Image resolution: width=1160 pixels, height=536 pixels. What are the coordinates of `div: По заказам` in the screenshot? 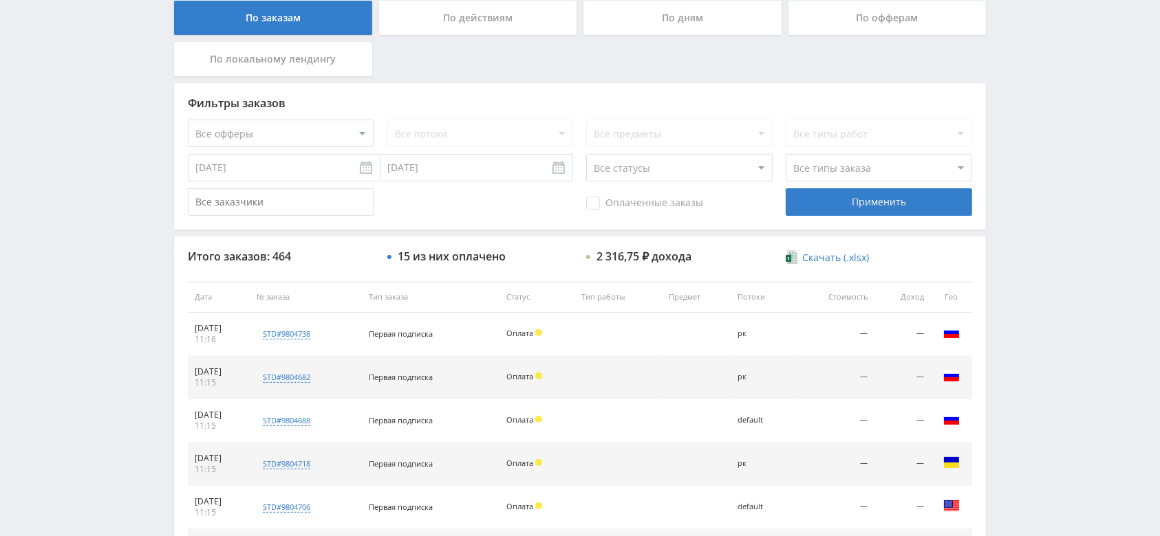 It's located at (273, 18).